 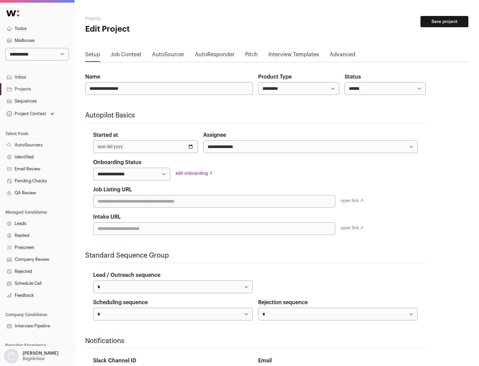 I want to click on h2: Notifications, so click(x=255, y=341).